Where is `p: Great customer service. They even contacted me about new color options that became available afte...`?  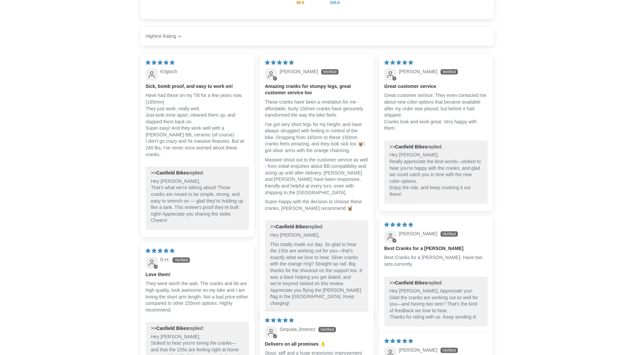
p: Great customer service. They even contacted me about new color options that became available afte... is located at coordinates (436, 112).